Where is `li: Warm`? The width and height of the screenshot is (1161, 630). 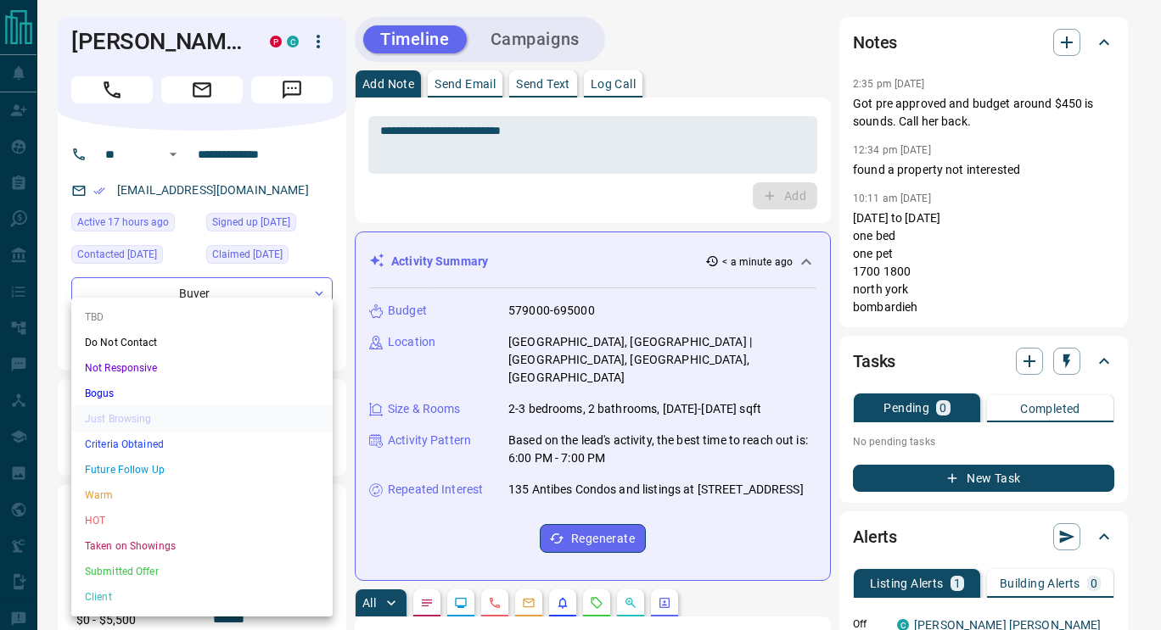
li: Warm is located at coordinates (202, 495).